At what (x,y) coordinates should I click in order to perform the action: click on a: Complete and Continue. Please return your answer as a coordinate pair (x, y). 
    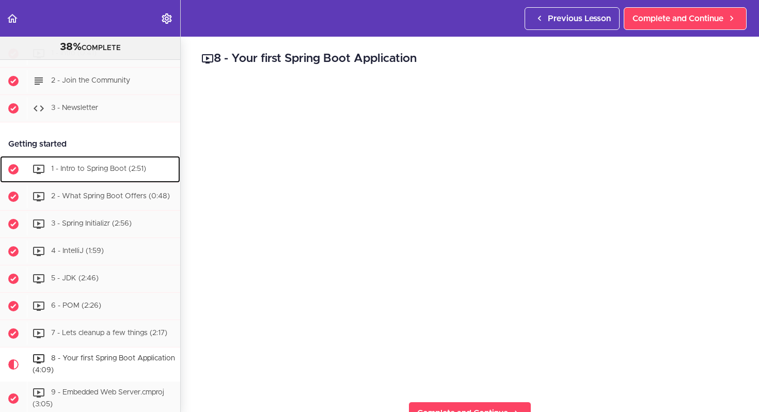
    Looking at the image, I should click on (685, 19).